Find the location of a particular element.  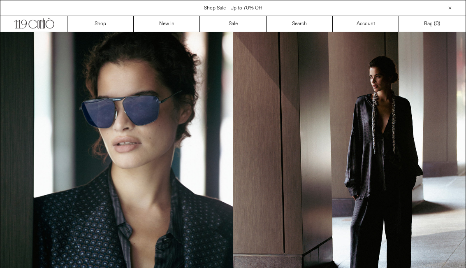

a: Bag () is located at coordinates (432, 24).